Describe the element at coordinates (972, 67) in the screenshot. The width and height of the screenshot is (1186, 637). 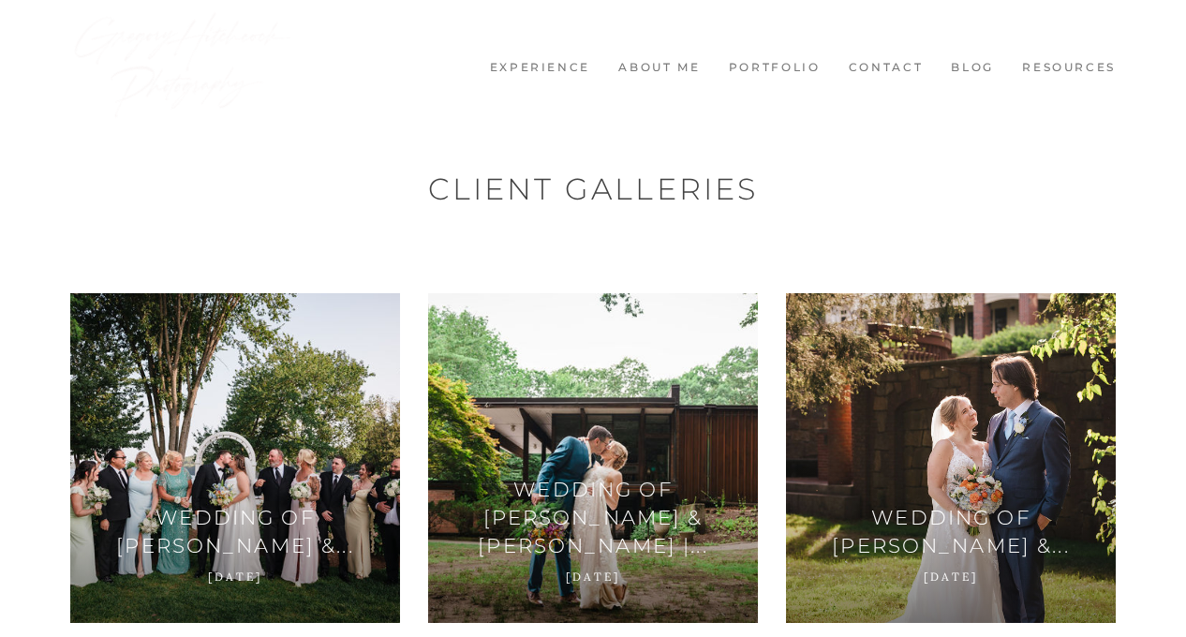
I see `a: Blog` at that location.